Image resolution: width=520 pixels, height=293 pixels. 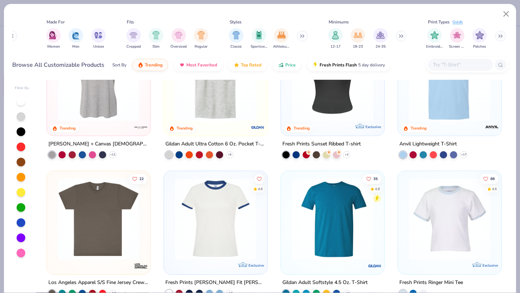 What do you see at coordinates (456, 35) in the screenshot?
I see `img: Screen Print Image` at bounding box center [456, 35].